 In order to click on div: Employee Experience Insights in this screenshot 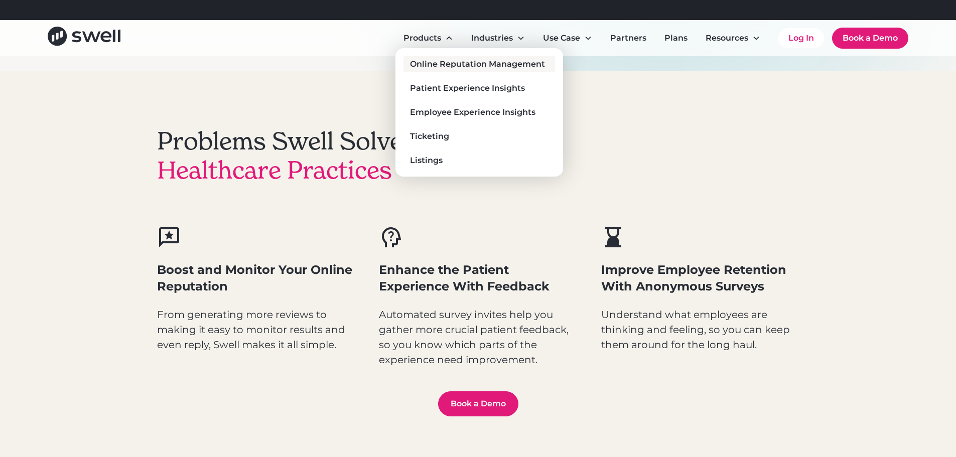, I will do `click(473, 112)`.